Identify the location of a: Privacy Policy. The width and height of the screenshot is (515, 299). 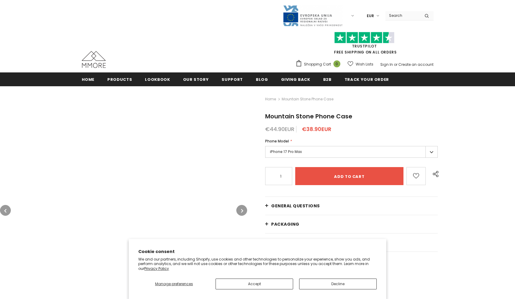
(157, 268).